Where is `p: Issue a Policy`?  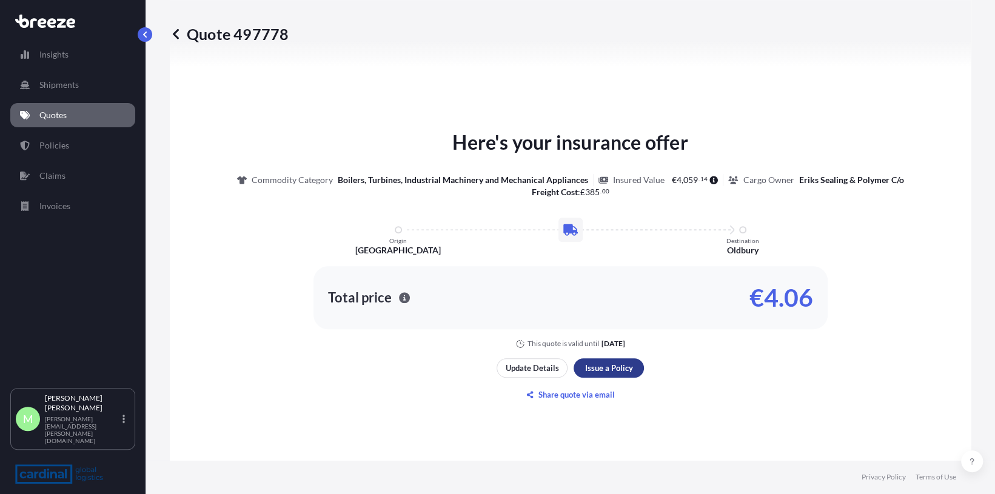 p: Issue a Policy is located at coordinates (609, 368).